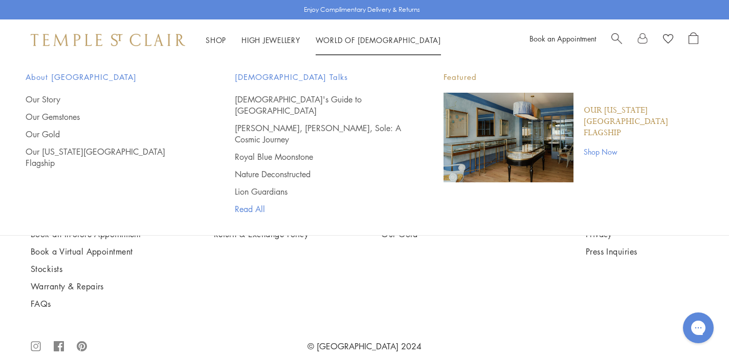 This screenshot has height=357, width=729. What do you see at coordinates (110, 117) in the screenshot?
I see `a: Our Gemstones` at bounding box center [110, 117].